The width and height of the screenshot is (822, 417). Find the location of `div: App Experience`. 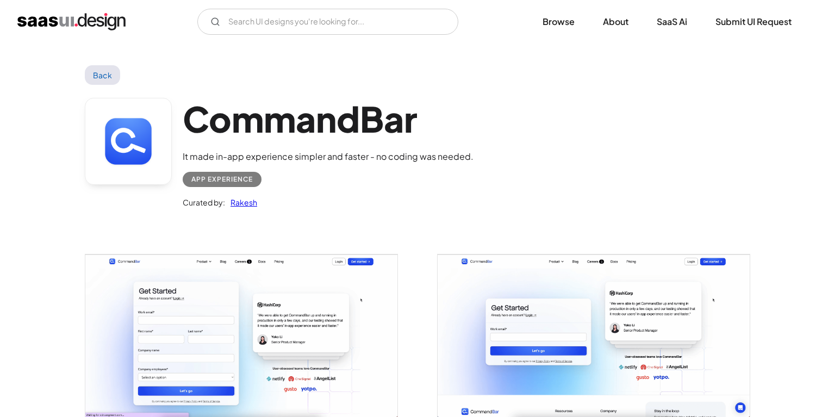

div: App Experience is located at coordinates (222, 179).